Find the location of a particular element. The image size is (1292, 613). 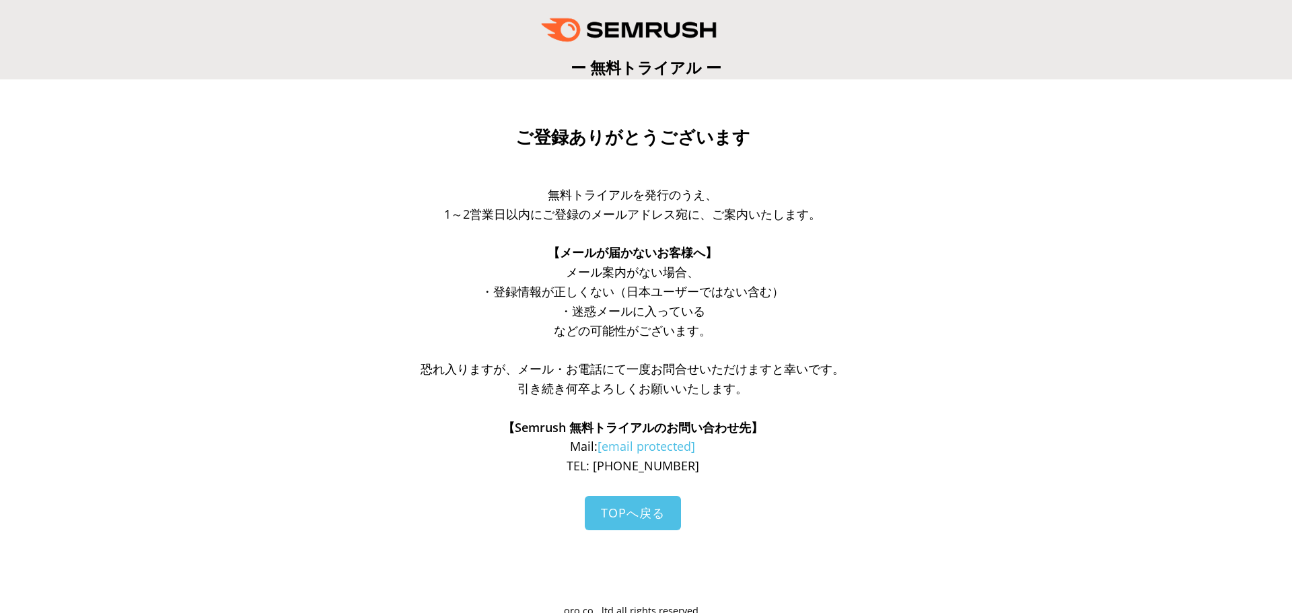

span: TOPへ戻る is located at coordinates (633, 513).